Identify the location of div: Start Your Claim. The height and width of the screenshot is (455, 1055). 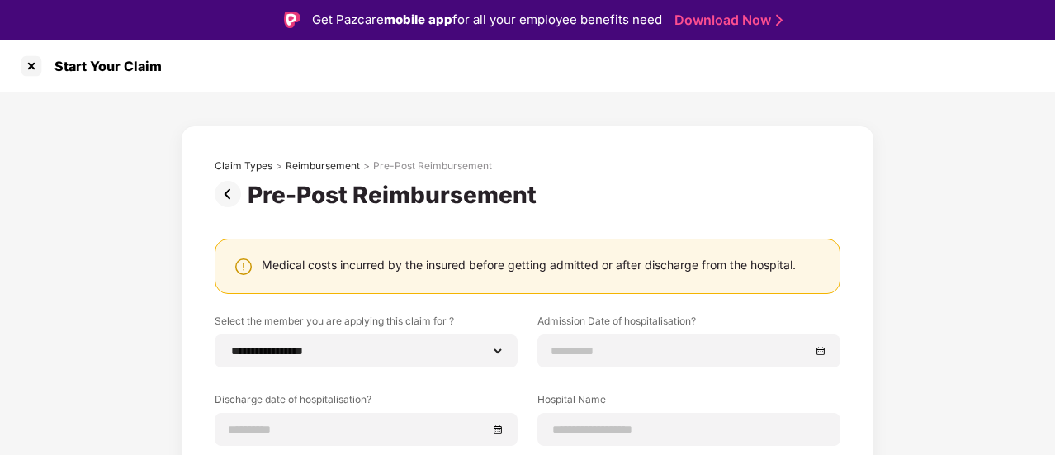
(103, 66).